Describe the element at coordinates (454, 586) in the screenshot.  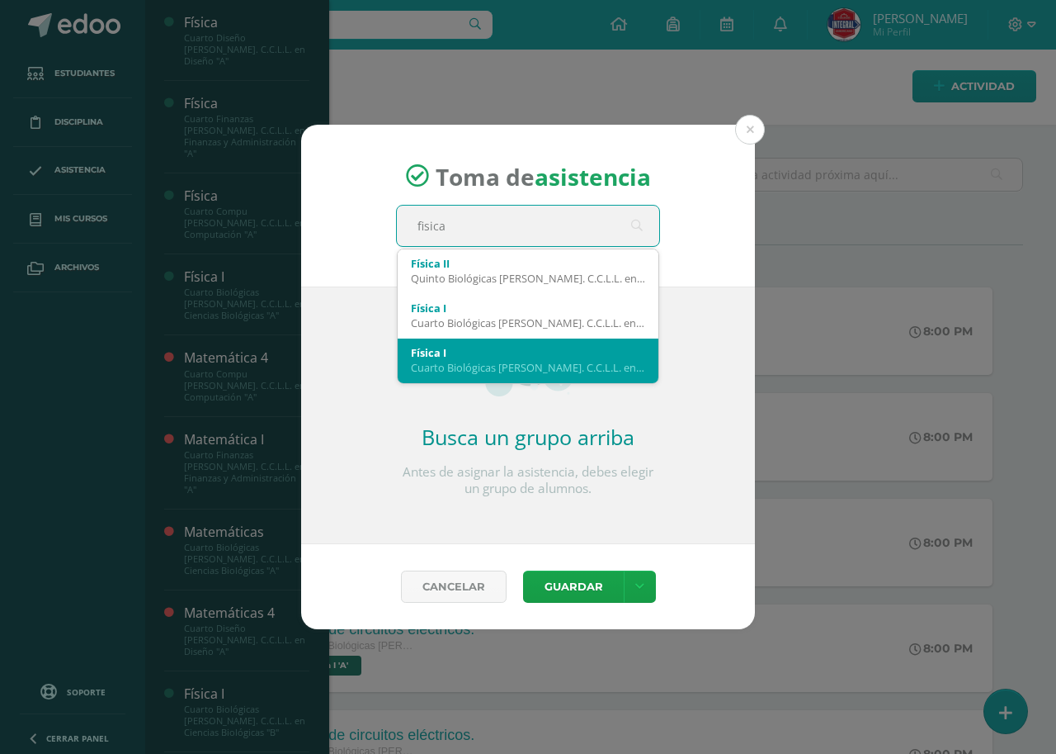
I see `a: Cancelar` at that location.